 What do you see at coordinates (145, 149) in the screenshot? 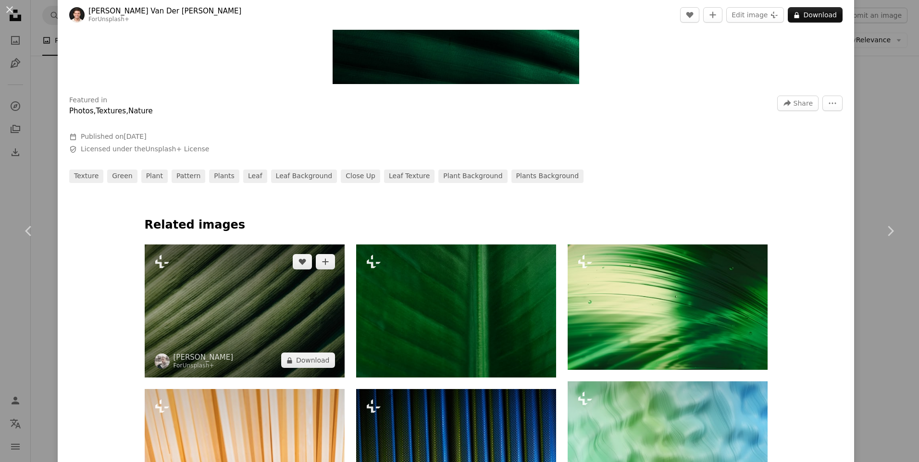
I see `span: Licensed under the` at bounding box center [145, 149].